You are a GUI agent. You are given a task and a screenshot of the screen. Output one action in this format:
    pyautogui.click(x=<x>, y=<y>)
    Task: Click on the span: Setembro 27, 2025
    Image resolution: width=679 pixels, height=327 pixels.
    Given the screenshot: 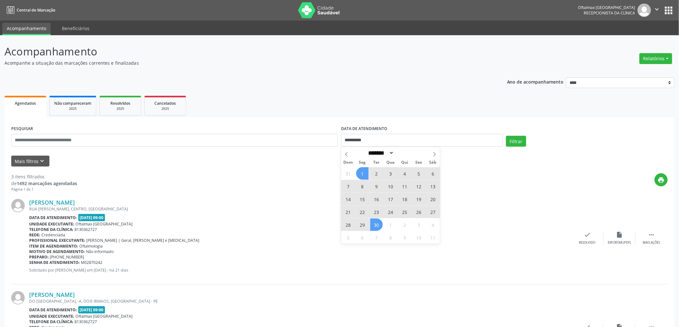 What is the action you would take?
    pyautogui.click(x=433, y=212)
    